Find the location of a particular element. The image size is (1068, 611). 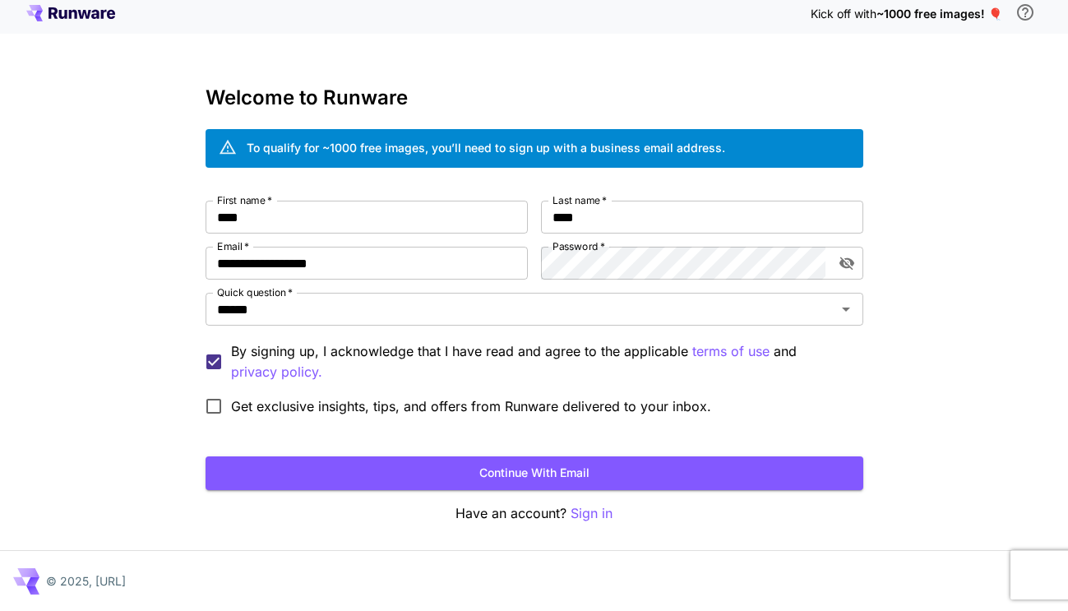

label: Email is located at coordinates (233, 246).